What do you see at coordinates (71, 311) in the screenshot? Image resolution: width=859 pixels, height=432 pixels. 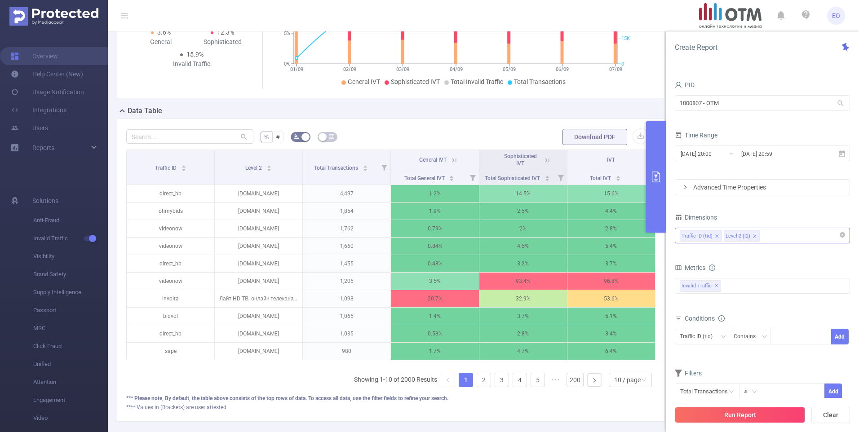 I see `span: Passport` at bounding box center [71, 311].